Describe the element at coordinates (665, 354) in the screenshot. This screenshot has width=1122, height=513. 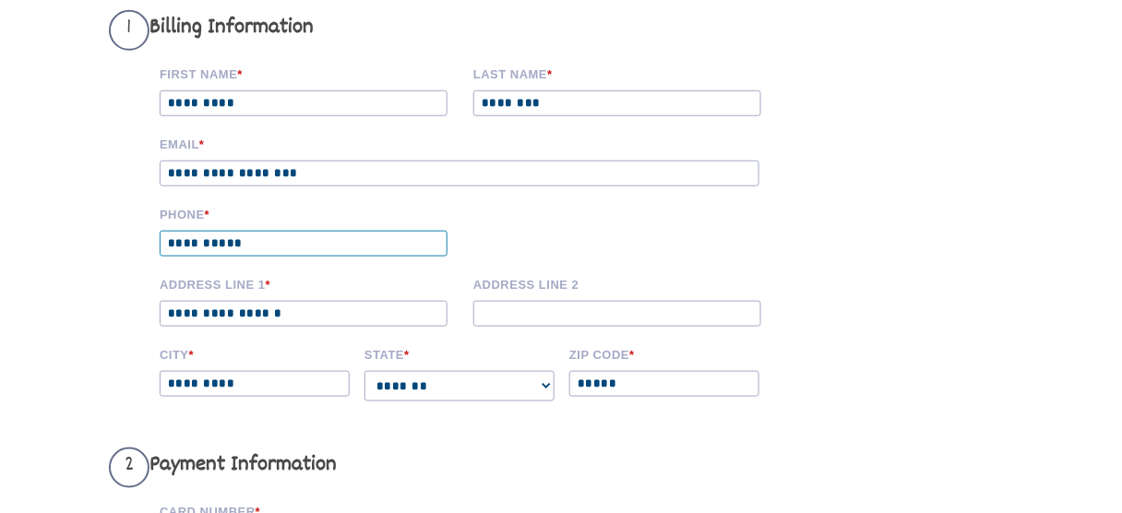
I see `label: Zip code` at that location.